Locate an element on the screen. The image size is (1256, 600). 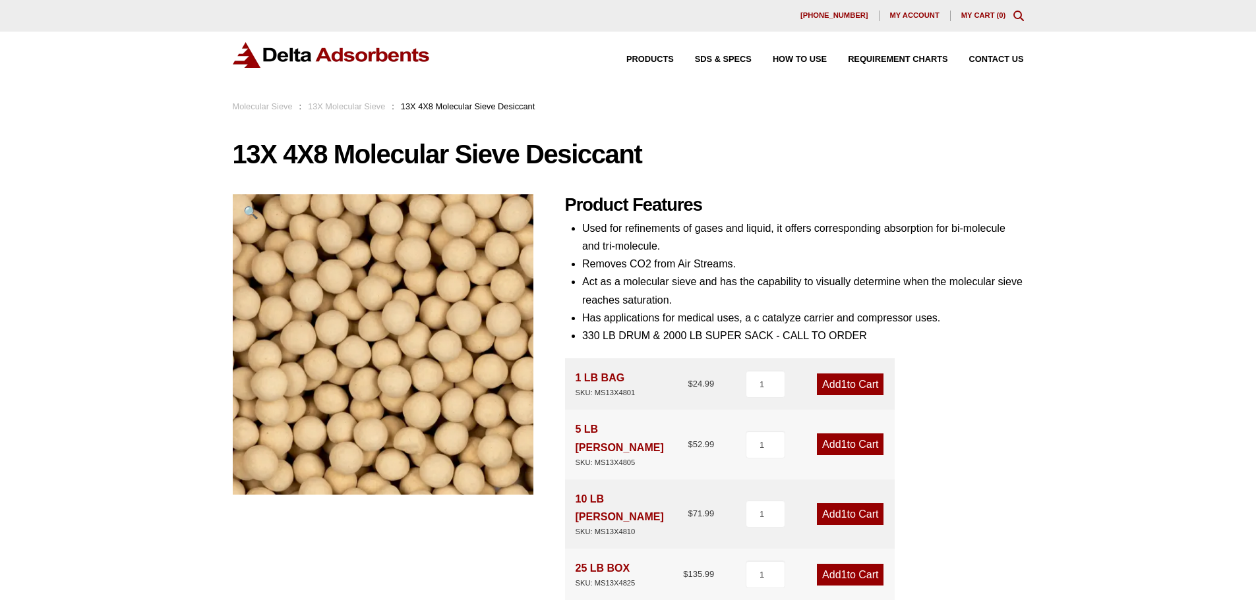
div: SKU: MS13X4810 is located at coordinates (631, 532).